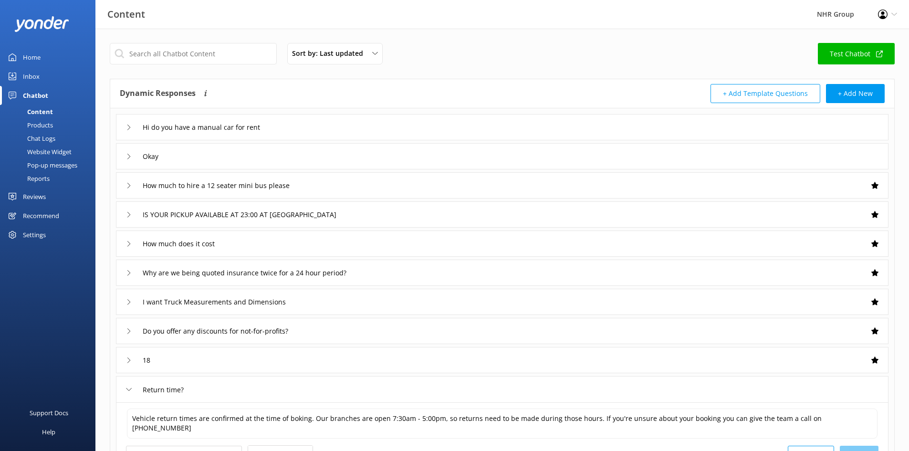 The width and height of the screenshot is (909, 451). Describe the element at coordinates (29, 125) in the screenshot. I see `div: Products` at that location.